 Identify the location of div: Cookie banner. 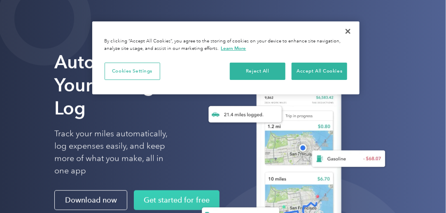
(226, 58).